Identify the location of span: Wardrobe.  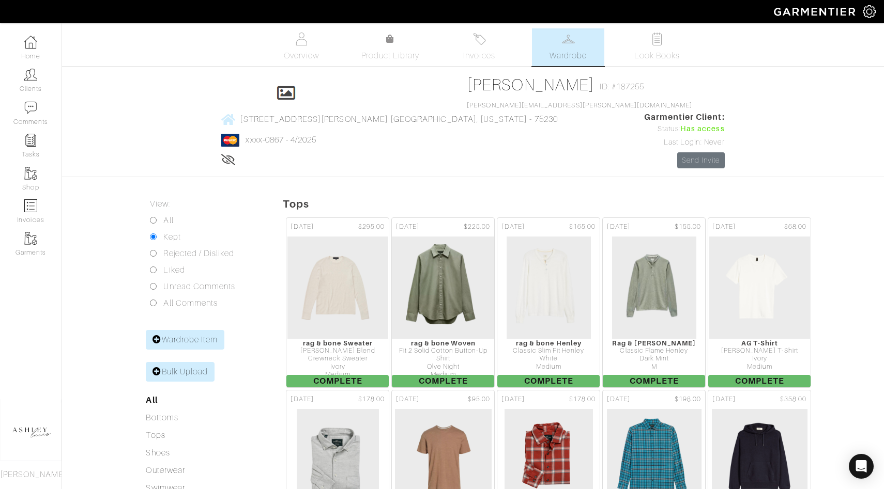
(568, 56).